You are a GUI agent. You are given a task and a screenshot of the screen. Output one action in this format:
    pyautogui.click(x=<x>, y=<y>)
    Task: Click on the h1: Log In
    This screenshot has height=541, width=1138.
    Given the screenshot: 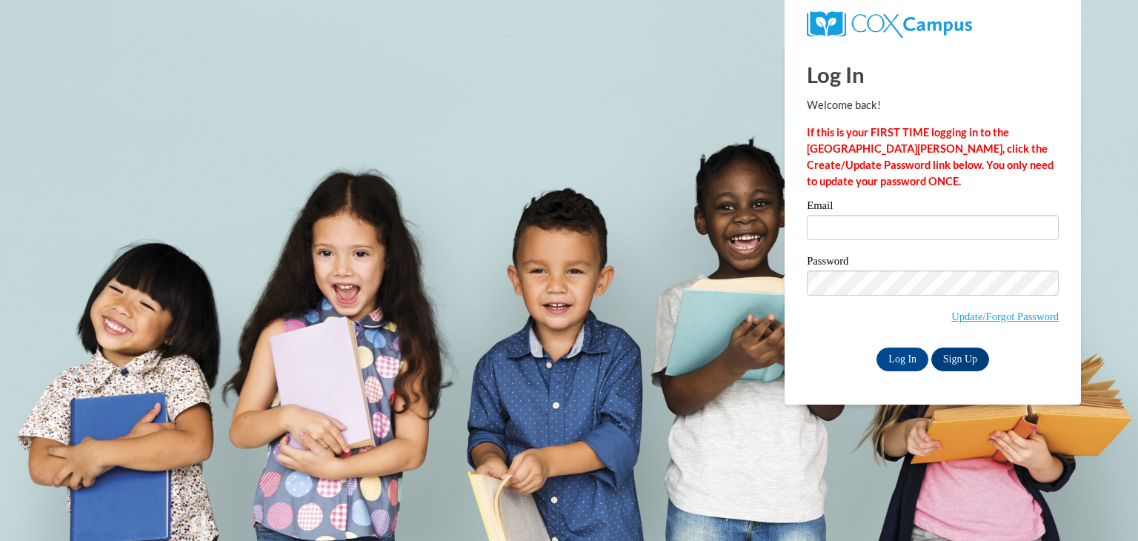 What is the action you would take?
    pyautogui.click(x=933, y=74)
    